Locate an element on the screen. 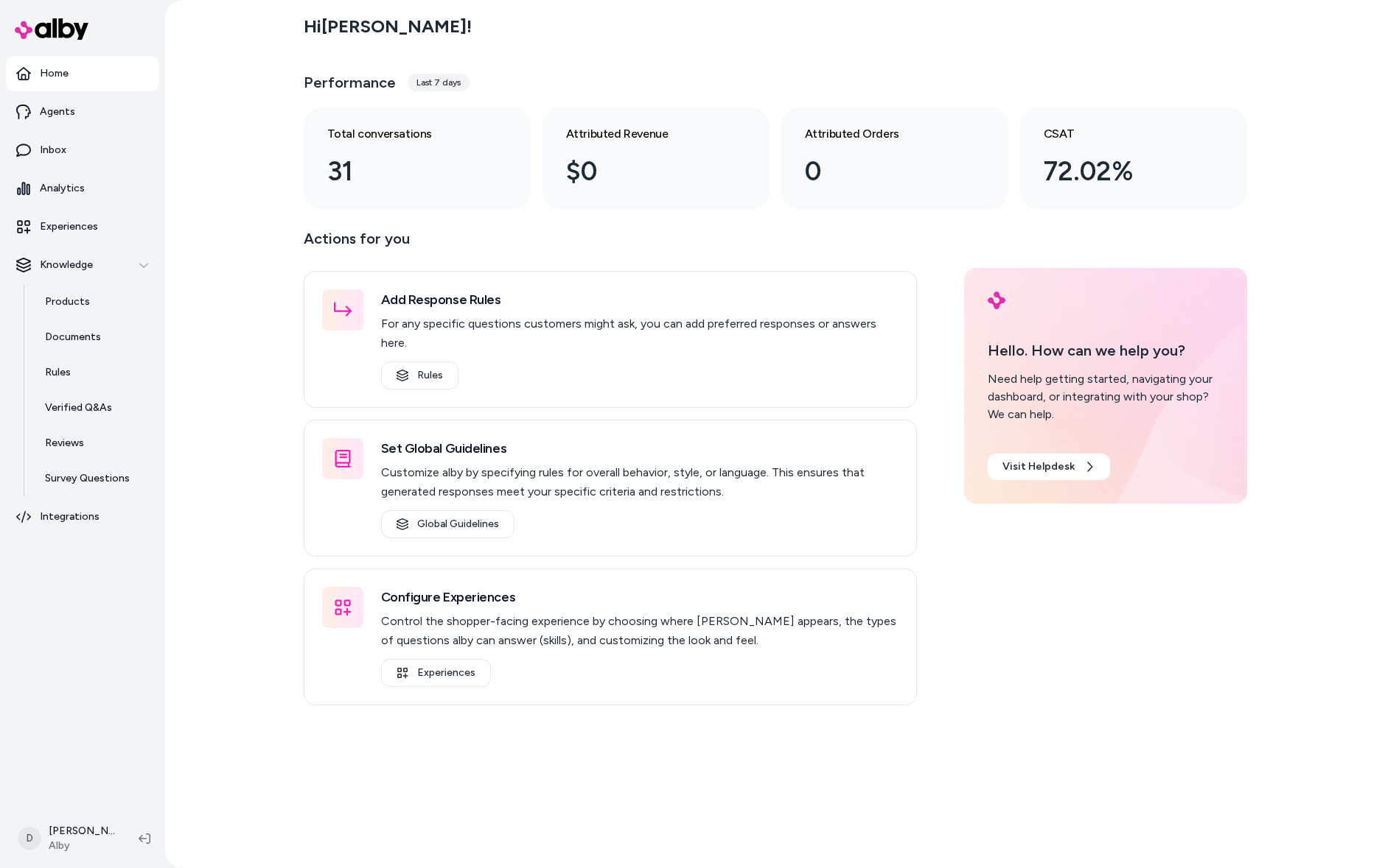 The width and height of the screenshot is (1385, 868). a: Total conversations 31 is located at coordinates (417, 158).